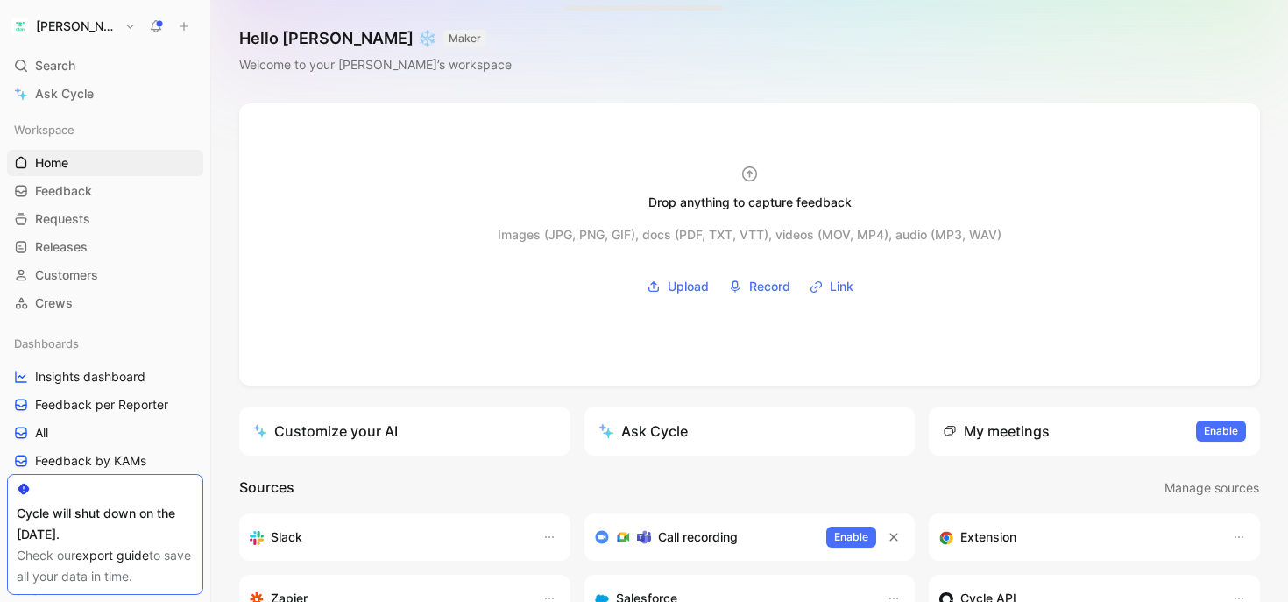 Image resolution: width=1288 pixels, height=602 pixels. I want to click on div: Dashboards, so click(105, 343).